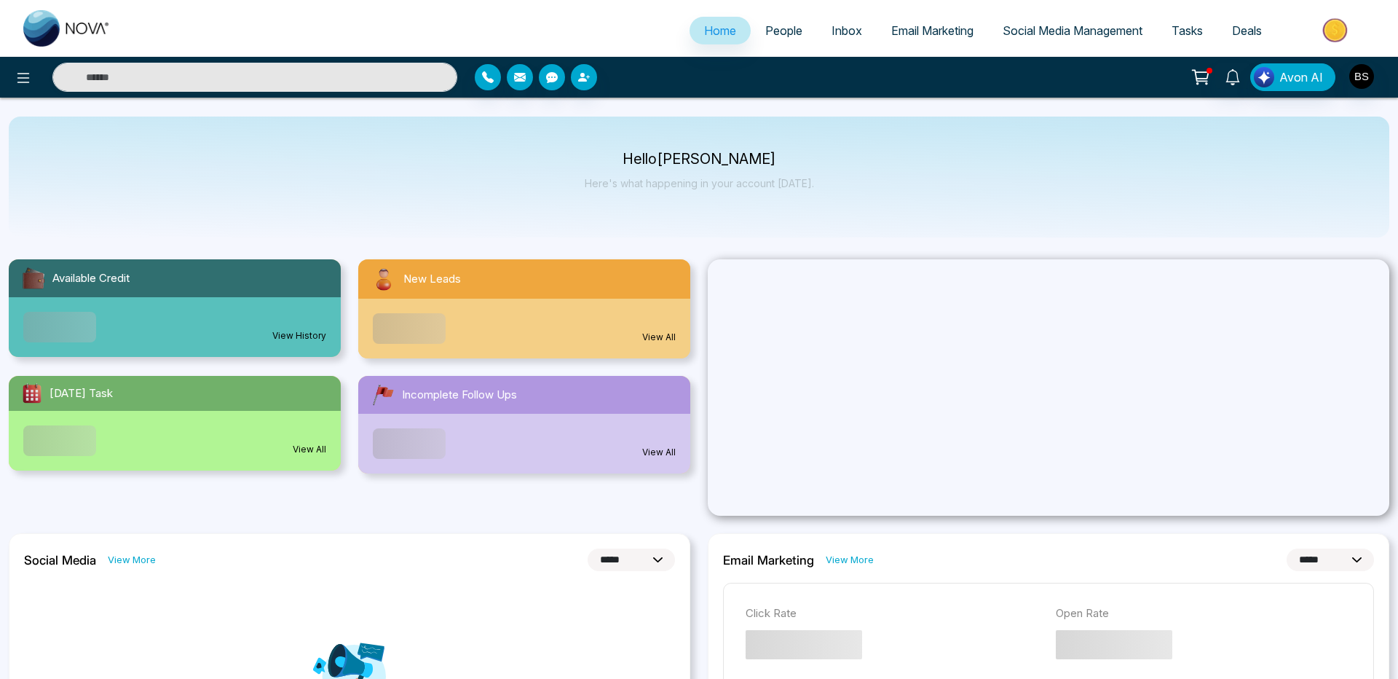 This screenshot has width=1398, height=679. I want to click on img: Market-place.gif, so click(1336, 30).